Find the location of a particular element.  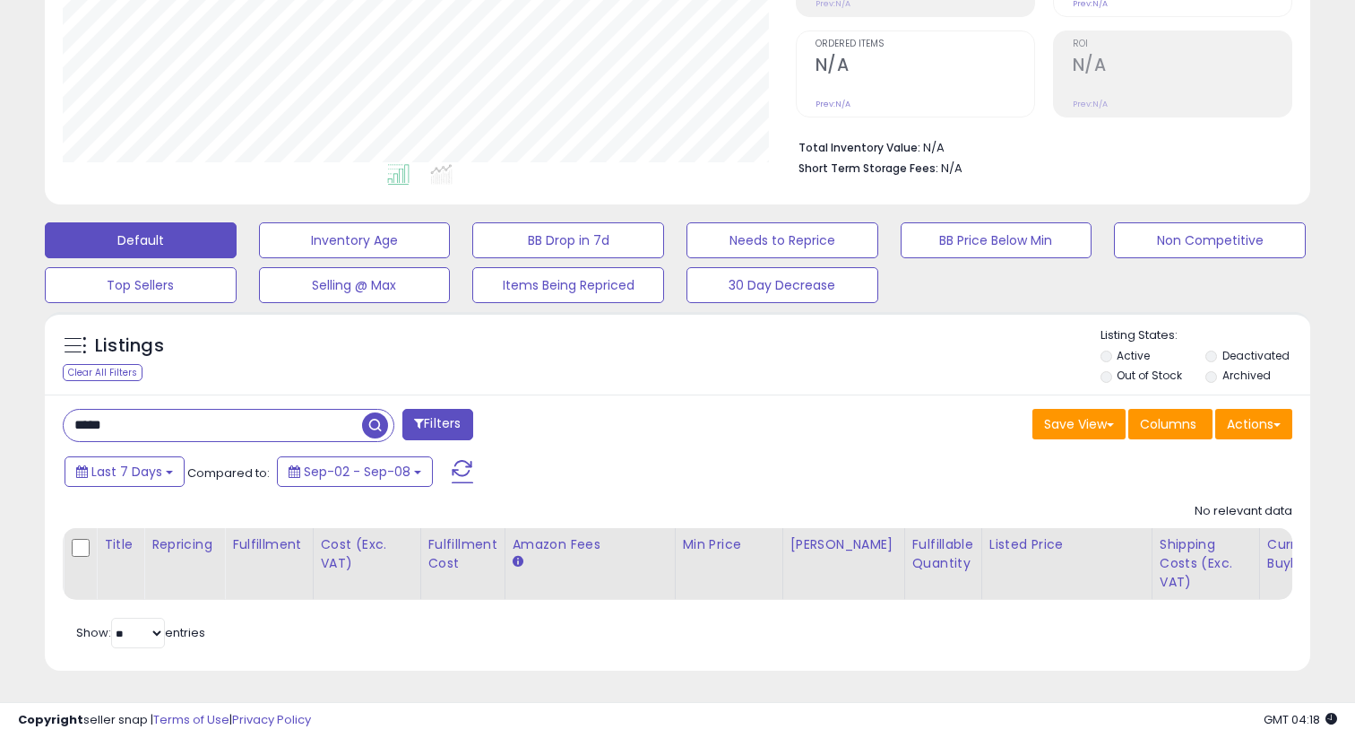

span: Show: entries is located at coordinates (141, 632).